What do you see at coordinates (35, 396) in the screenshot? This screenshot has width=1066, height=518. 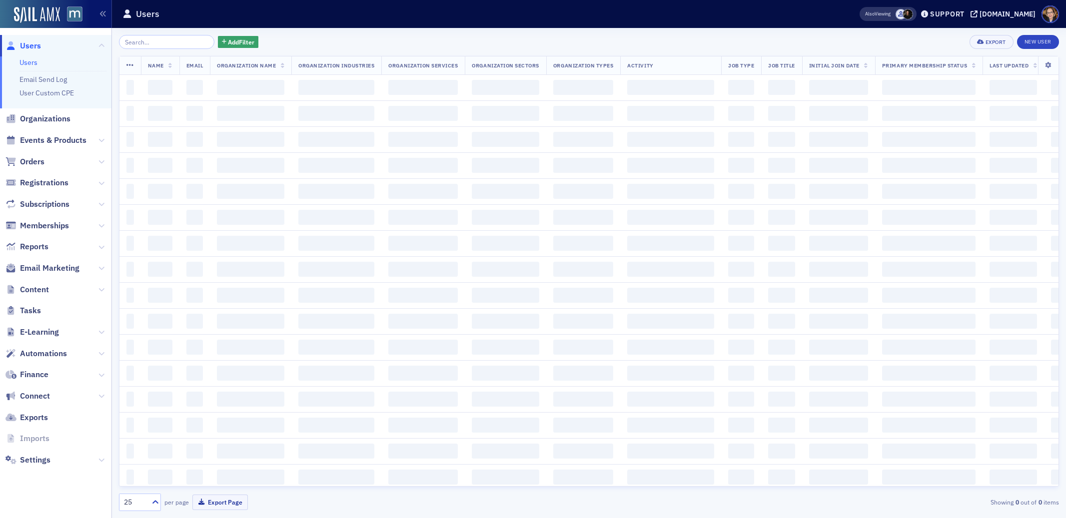 I see `span: Connect` at bounding box center [35, 396].